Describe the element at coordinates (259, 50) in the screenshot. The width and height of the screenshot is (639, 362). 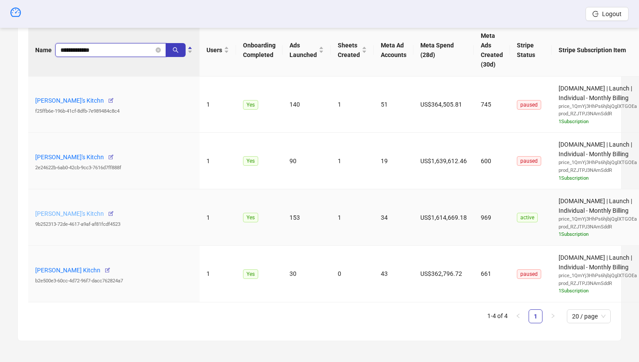
I see `th: Onboarding Completed` at that location.